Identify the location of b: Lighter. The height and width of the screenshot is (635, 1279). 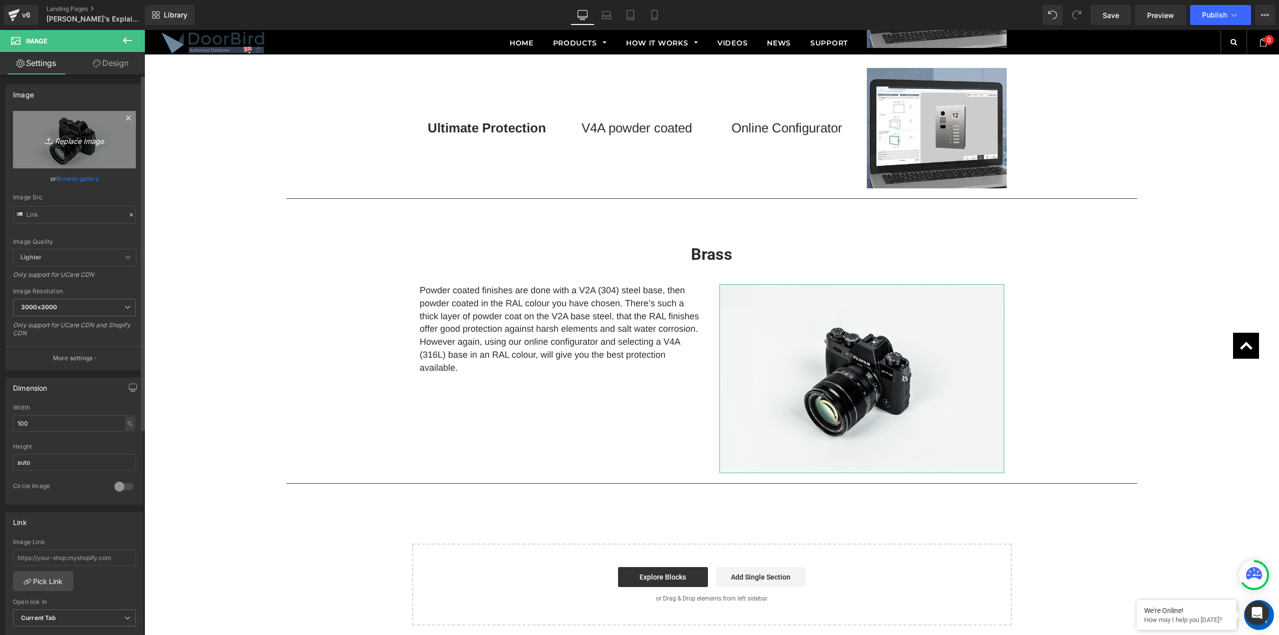
(31, 257).